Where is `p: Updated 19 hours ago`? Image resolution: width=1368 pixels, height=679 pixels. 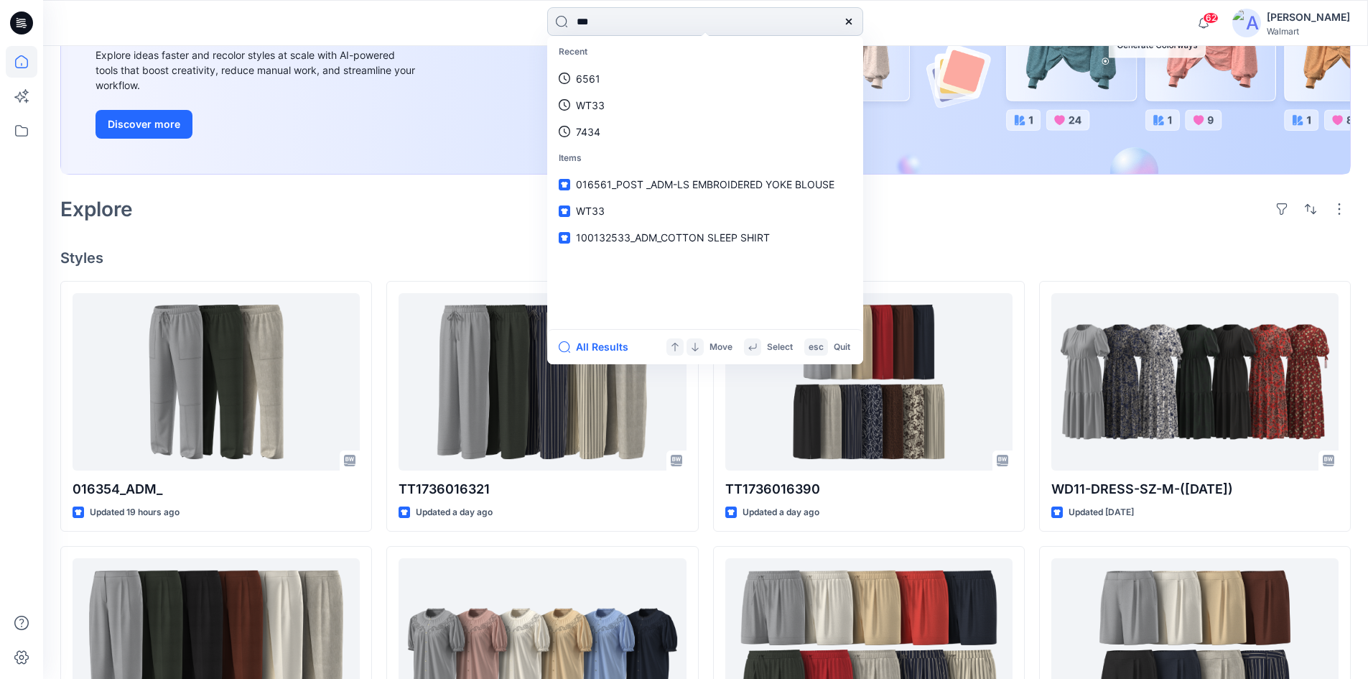
p: Updated 19 hours ago is located at coordinates (134, 512).